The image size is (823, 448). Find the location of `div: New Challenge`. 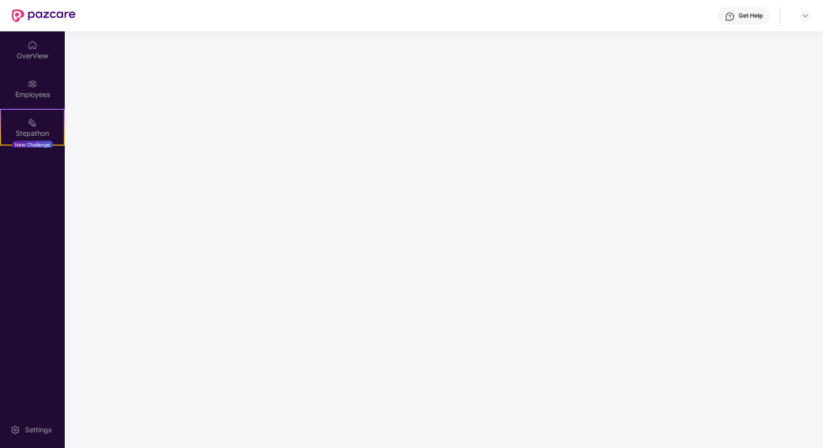

div: New Challenge is located at coordinates (32, 145).